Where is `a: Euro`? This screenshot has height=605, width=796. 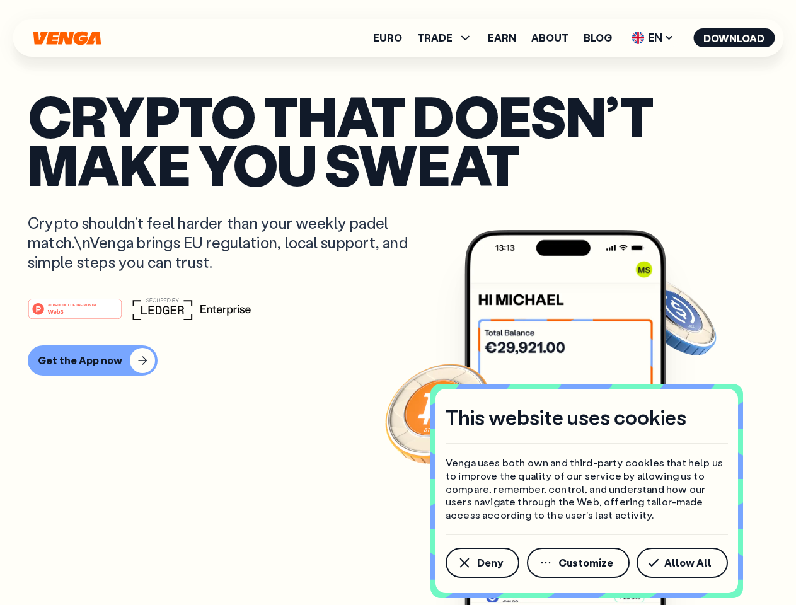
a: Euro is located at coordinates (388, 38).